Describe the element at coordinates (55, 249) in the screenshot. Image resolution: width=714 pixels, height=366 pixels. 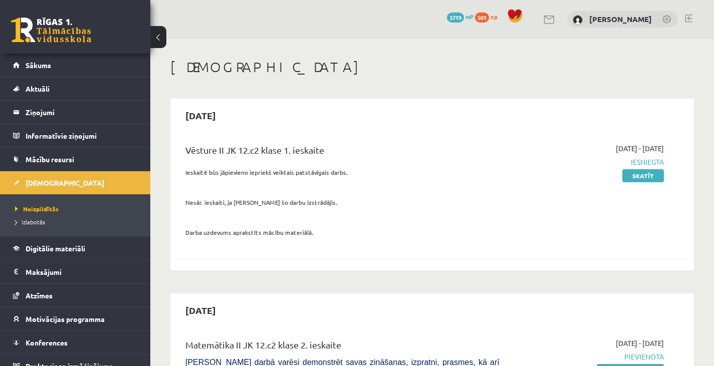
I see `span: Digitālie materiāli` at that location.